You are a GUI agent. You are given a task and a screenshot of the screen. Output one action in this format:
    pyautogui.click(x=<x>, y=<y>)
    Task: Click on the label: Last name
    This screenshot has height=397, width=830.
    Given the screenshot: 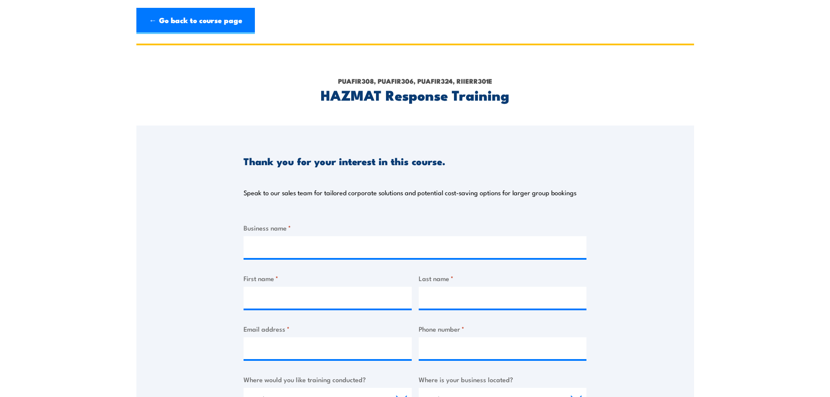 What is the action you would take?
    pyautogui.click(x=503, y=278)
    